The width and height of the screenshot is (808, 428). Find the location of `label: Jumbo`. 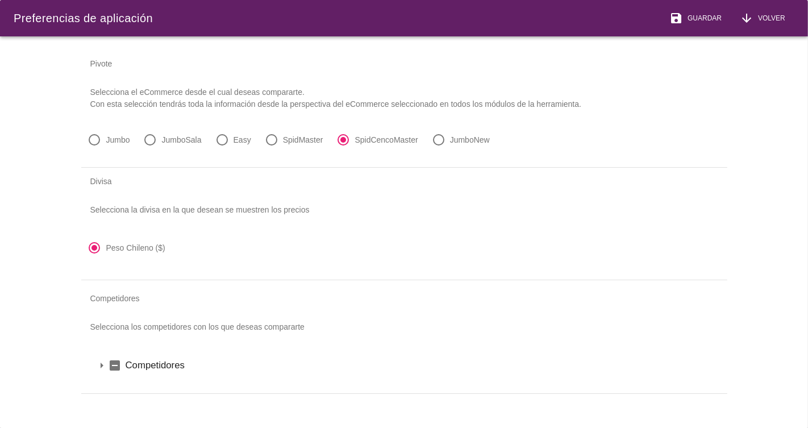

label: Jumbo is located at coordinates (118, 140).